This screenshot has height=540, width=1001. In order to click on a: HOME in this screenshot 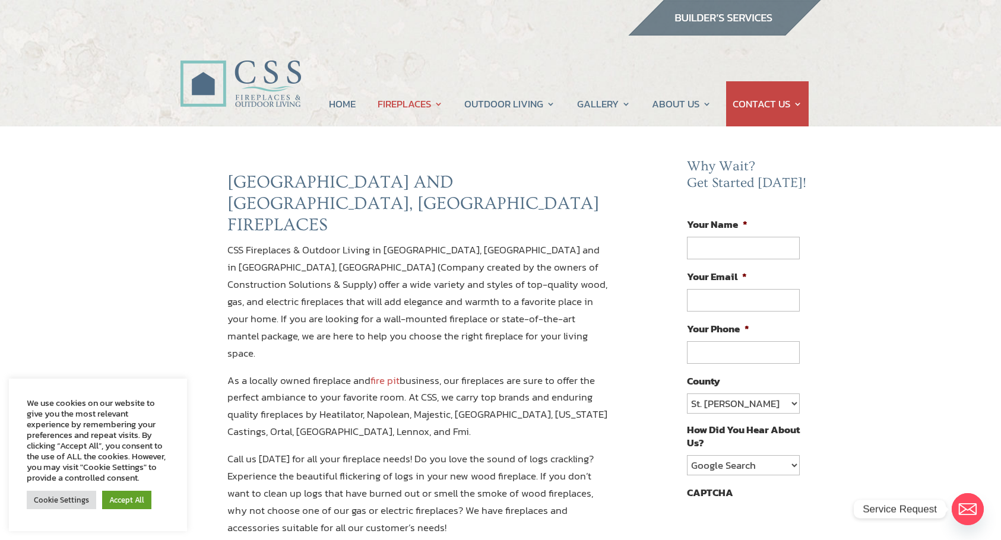, I will do `click(342, 104)`.